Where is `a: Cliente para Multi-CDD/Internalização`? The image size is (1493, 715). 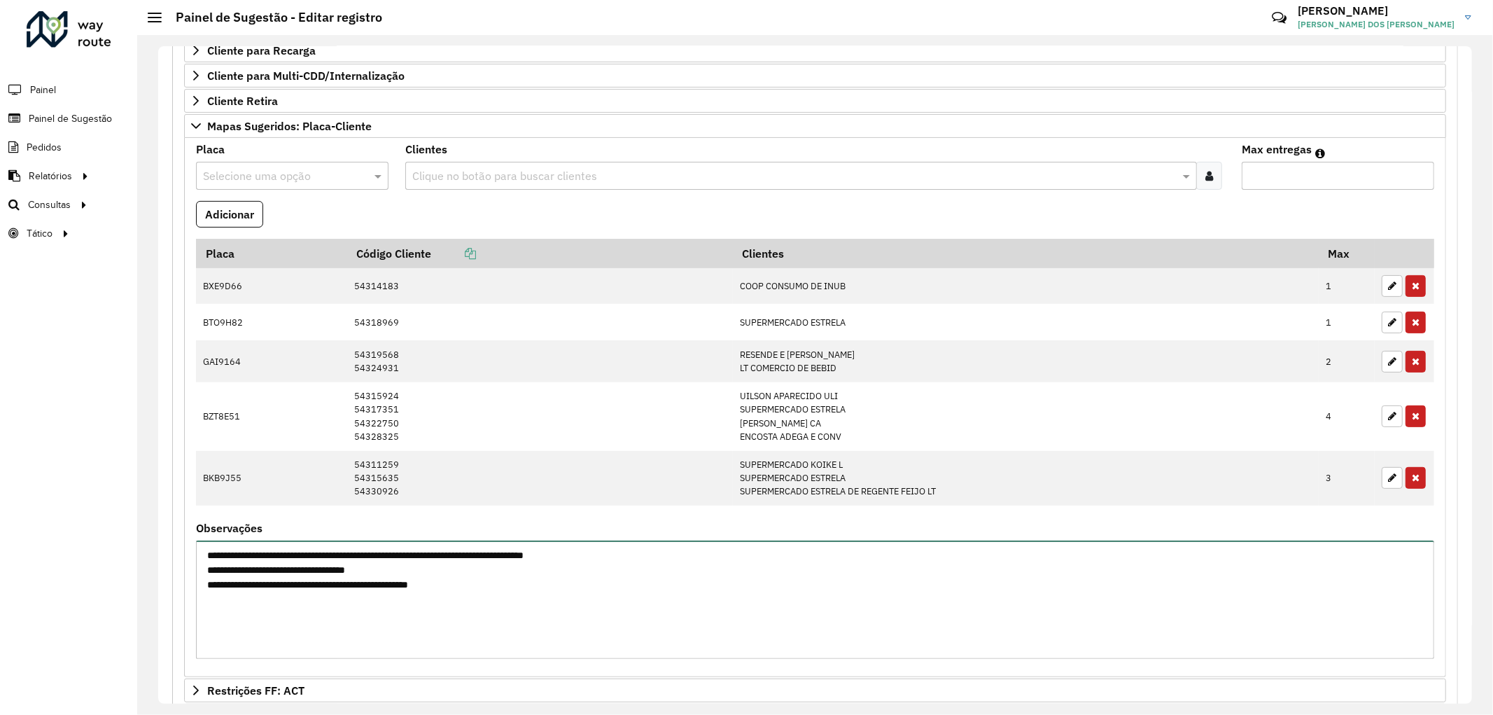 a: Cliente para Multi-CDD/Internalização is located at coordinates (815, 76).